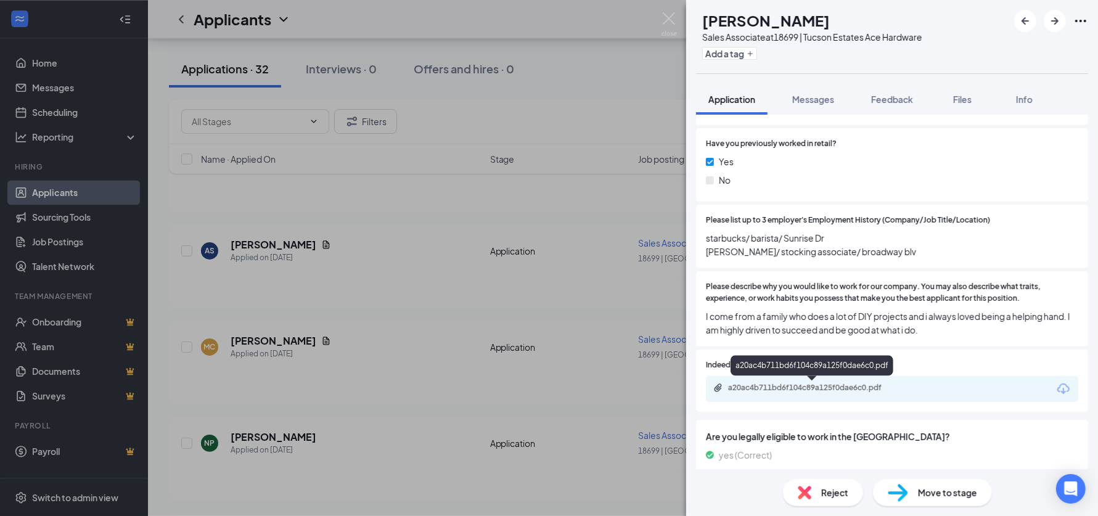  Describe the element at coordinates (813, 99) in the screenshot. I see `span: Messages` at that location.